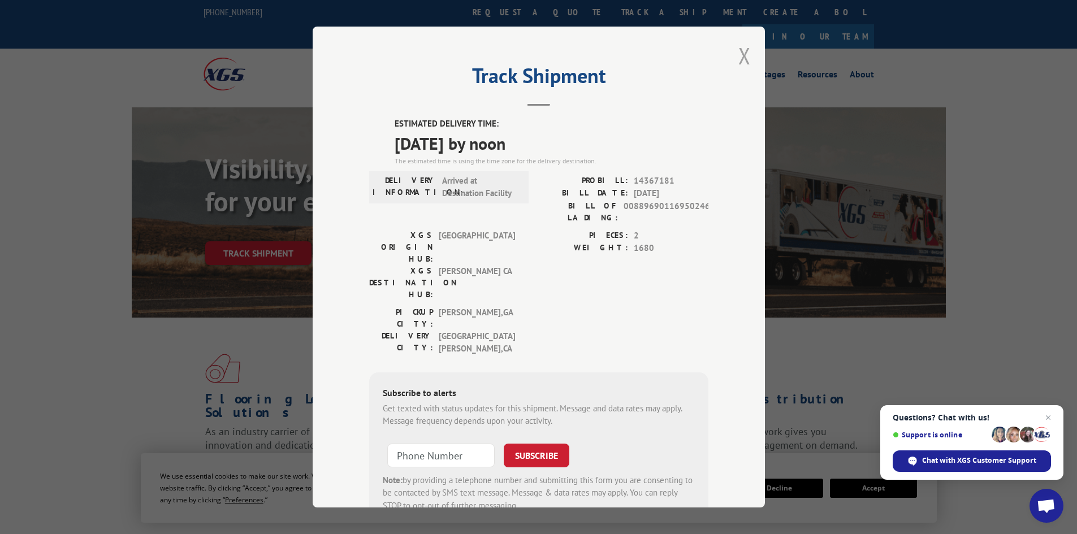 This screenshot has height=534, width=1077. Describe the element at coordinates (480, 187) in the screenshot. I see `span: Arrived at Destination Facility` at that location.